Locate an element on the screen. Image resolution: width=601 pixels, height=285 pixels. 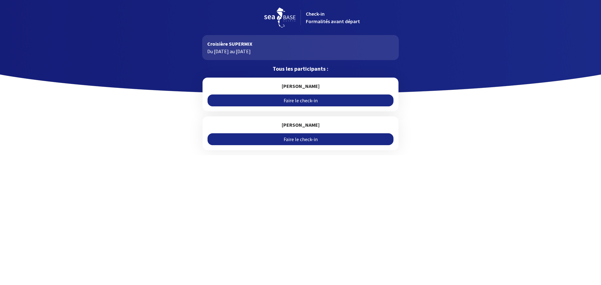
p: Croisière SUPERMIX is located at coordinates (300, 44).